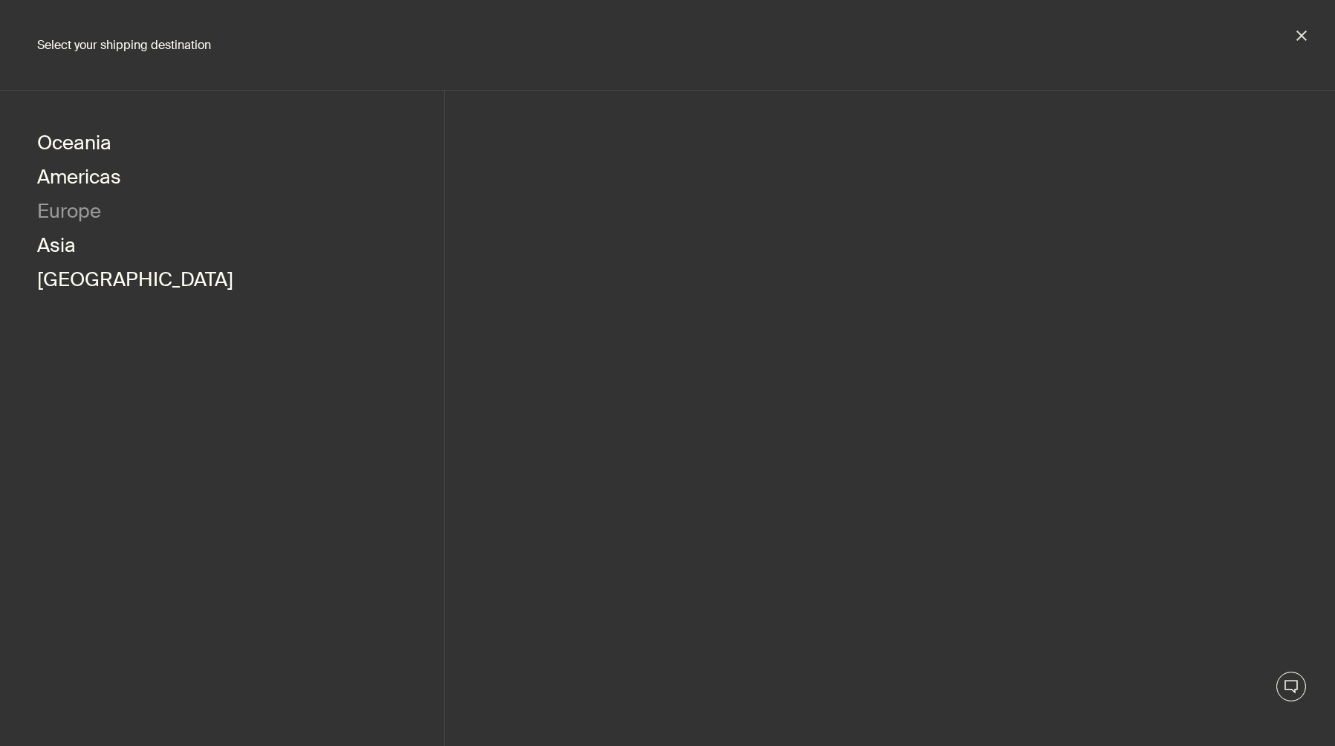 This screenshot has height=746, width=1335. I want to click on button: Asia, so click(56, 247).